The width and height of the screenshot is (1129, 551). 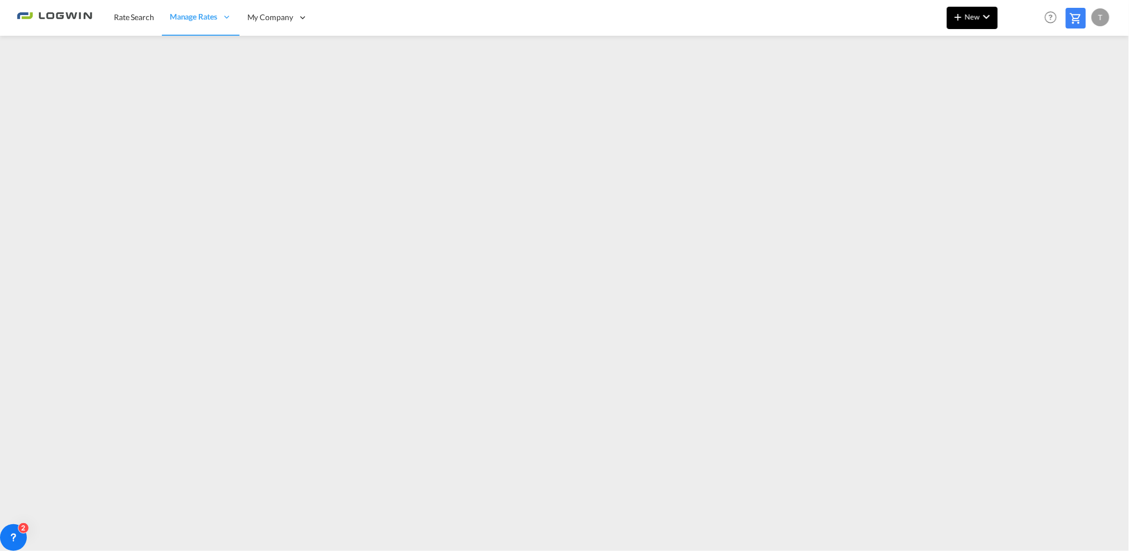 What do you see at coordinates (987, 17) in the screenshot?
I see `md-icon: icon-chevron-down` at bounding box center [987, 17].